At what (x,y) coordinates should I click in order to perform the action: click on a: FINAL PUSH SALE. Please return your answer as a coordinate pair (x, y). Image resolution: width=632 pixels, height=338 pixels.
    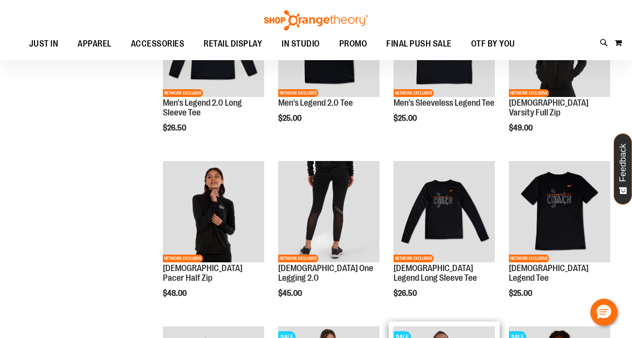
    Looking at the image, I should click on (419, 44).